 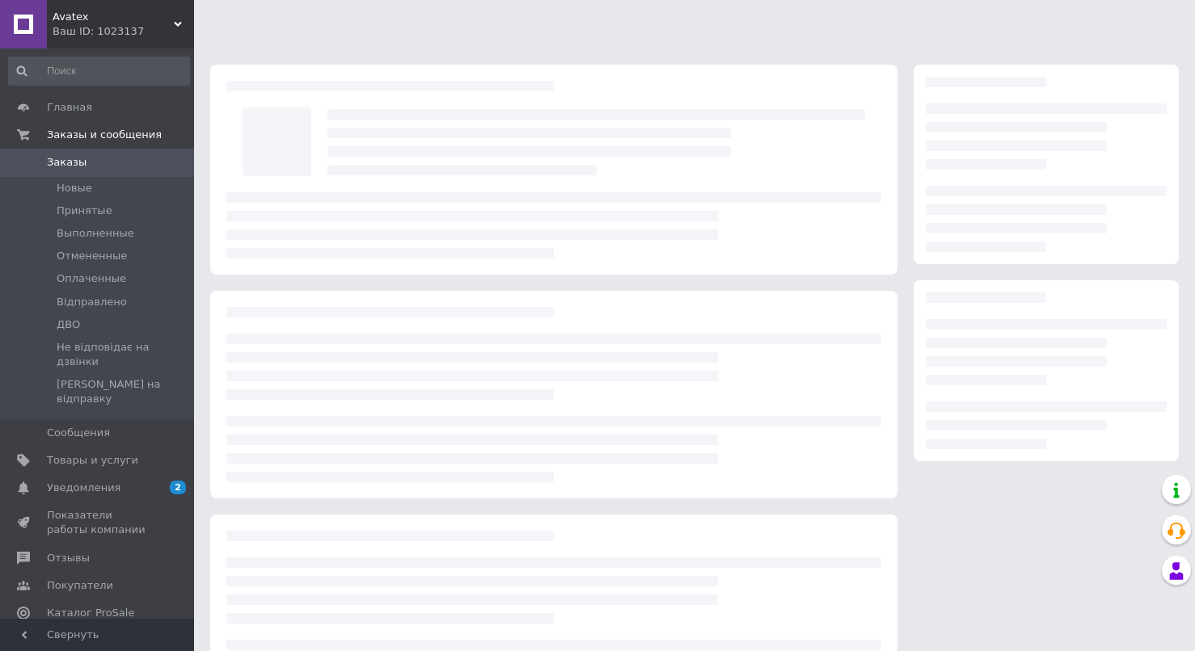 I want to click on span: Главная, so click(x=70, y=107).